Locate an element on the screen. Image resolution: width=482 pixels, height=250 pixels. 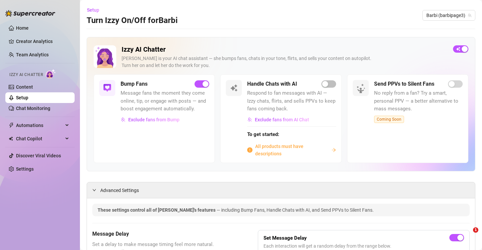
span: Exclude fans from Bump is located at coordinates (154, 119).